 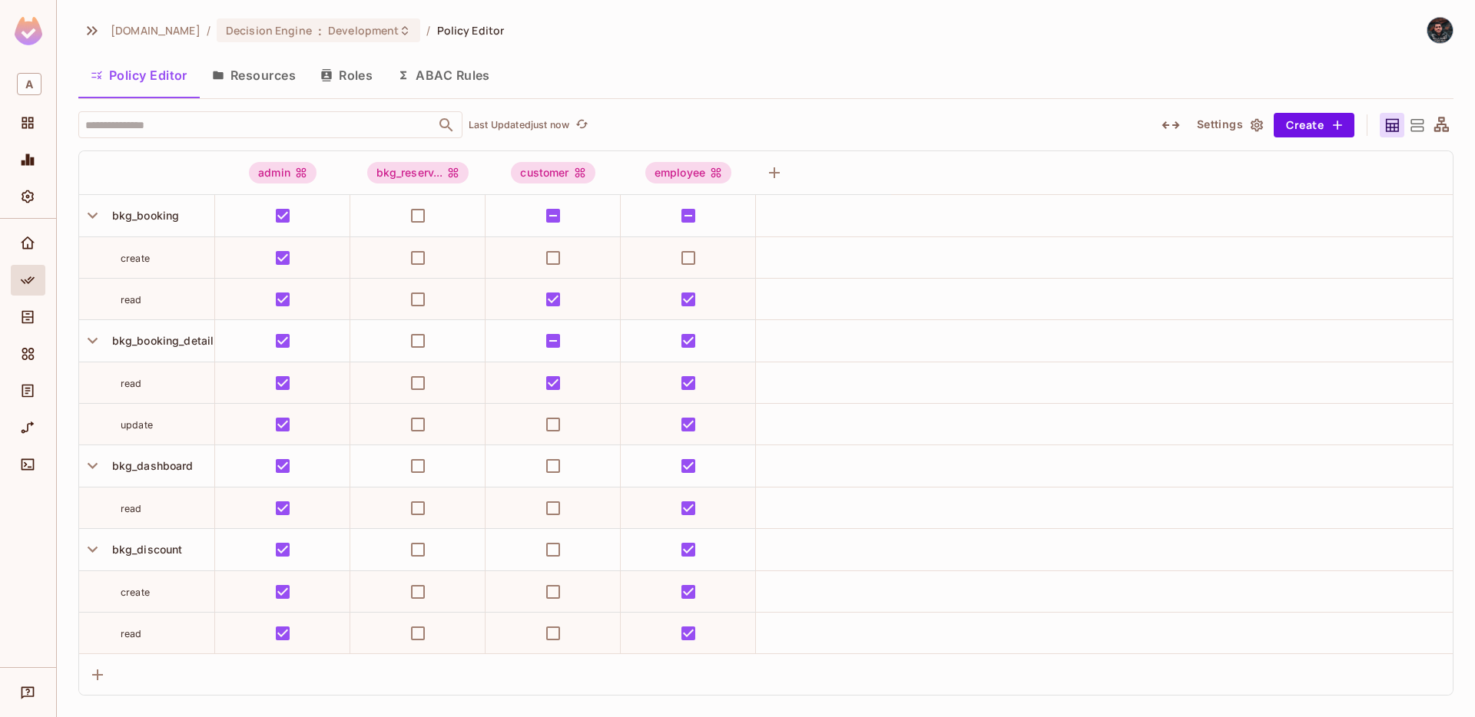 What do you see at coordinates (143, 215) in the screenshot?
I see `span: bkg_booking` at bounding box center [143, 215].